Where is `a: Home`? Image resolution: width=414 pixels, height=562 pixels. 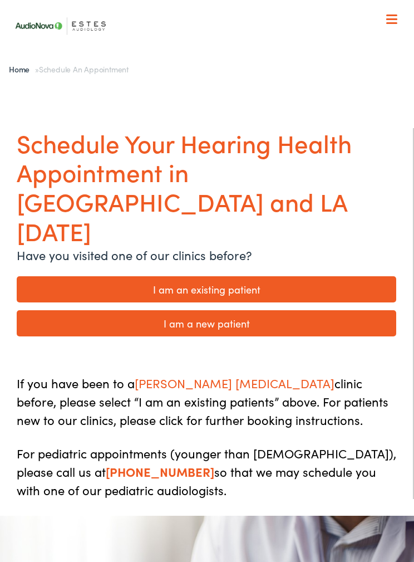
a: Home is located at coordinates (22, 69).